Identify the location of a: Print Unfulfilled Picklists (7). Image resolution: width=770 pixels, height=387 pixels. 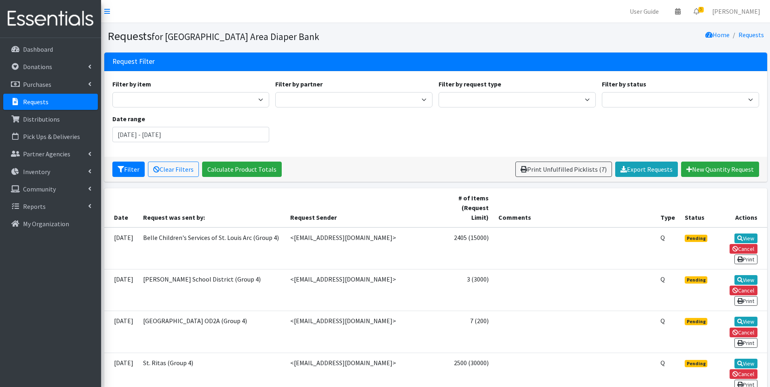
(563, 169).